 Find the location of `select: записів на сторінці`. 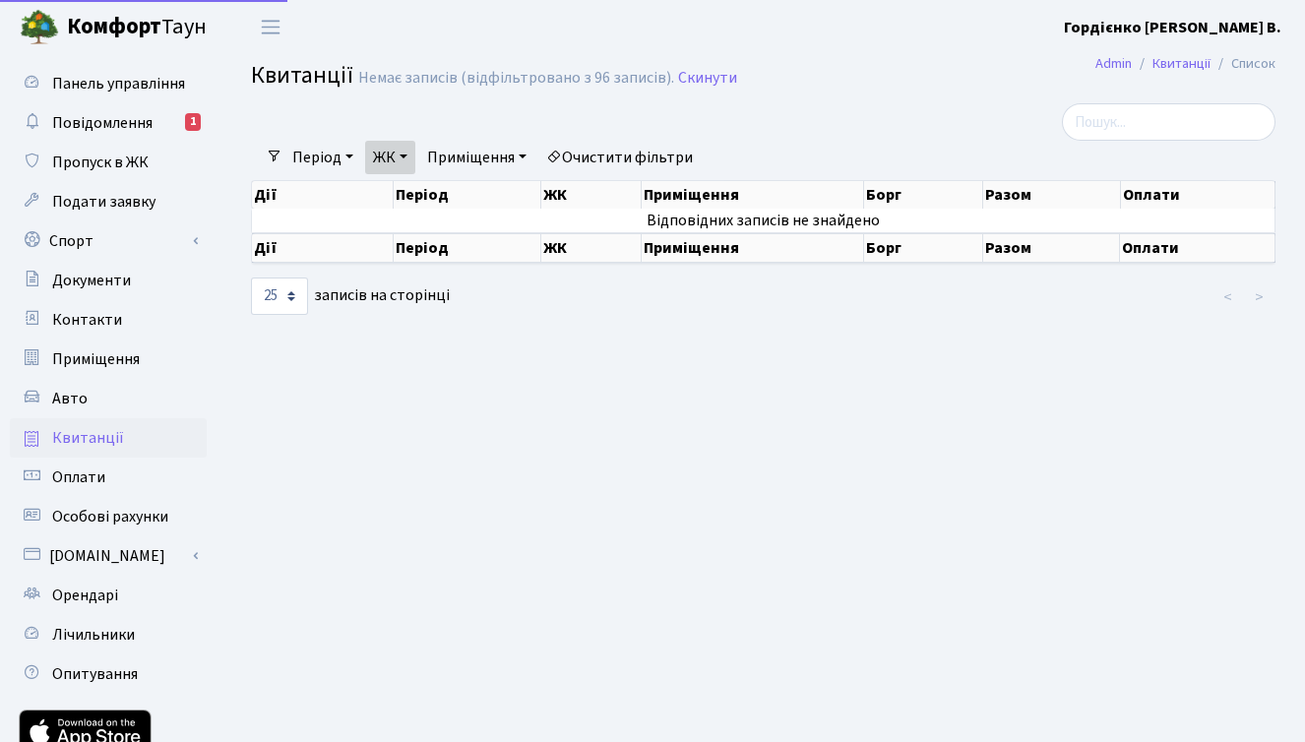

select: записів на сторінці is located at coordinates (280, 296).